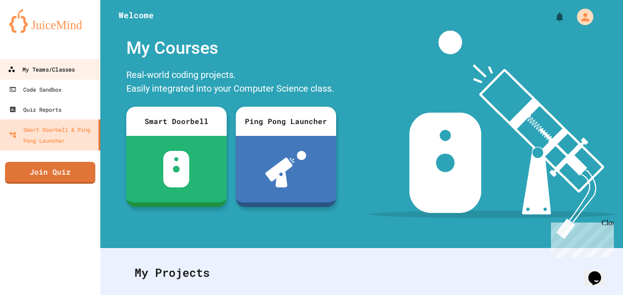 The height and width of the screenshot is (295, 623). Describe the element at coordinates (231, 83) in the screenshot. I see `div: Real-world coding projects. Easily integrated into your Computer Science class.` at that location.